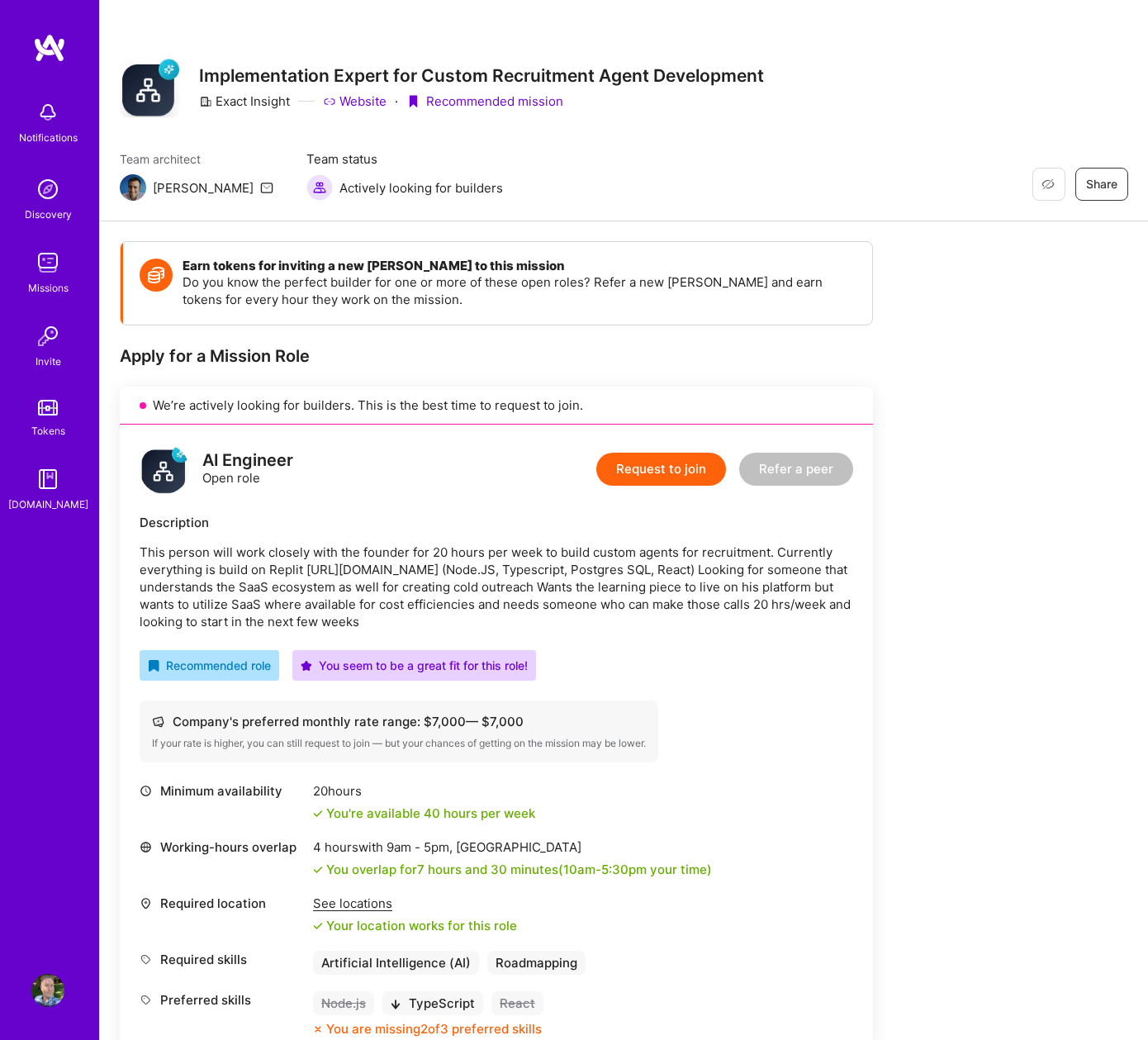  What do you see at coordinates (48, 263) in the screenshot?
I see `img: teamwork` at bounding box center [48, 263].